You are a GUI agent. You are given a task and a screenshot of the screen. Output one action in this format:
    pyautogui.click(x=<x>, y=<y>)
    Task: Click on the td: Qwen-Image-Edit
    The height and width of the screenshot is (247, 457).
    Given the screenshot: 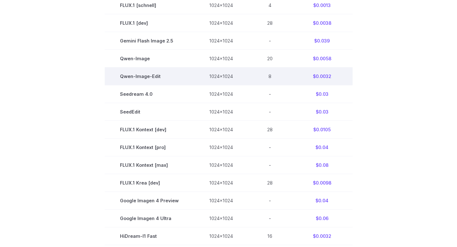 What is the action you would take?
    pyautogui.click(x=149, y=76)
    